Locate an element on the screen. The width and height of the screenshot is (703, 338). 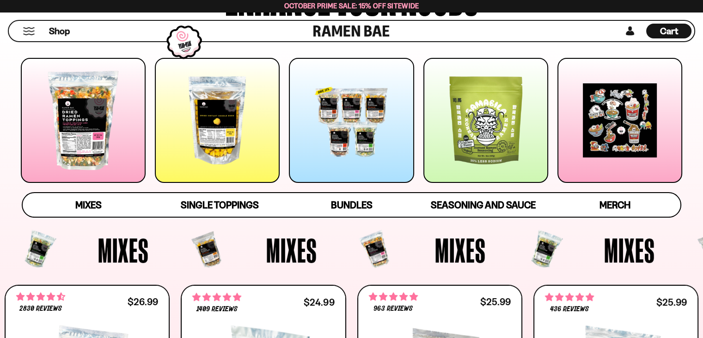
span: 4.68 stars is located at coordinates (41, 296).